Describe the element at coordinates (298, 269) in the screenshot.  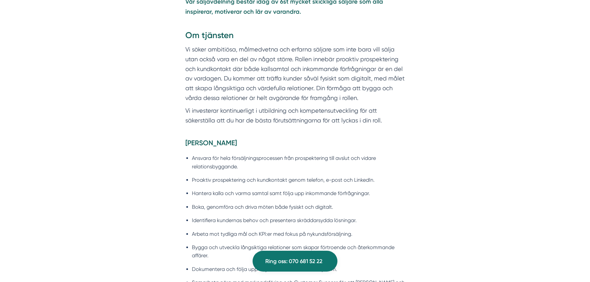
I see `li: Dokumentera och följa upp säljaktiviteter i vårt CRM-system.` at that location.